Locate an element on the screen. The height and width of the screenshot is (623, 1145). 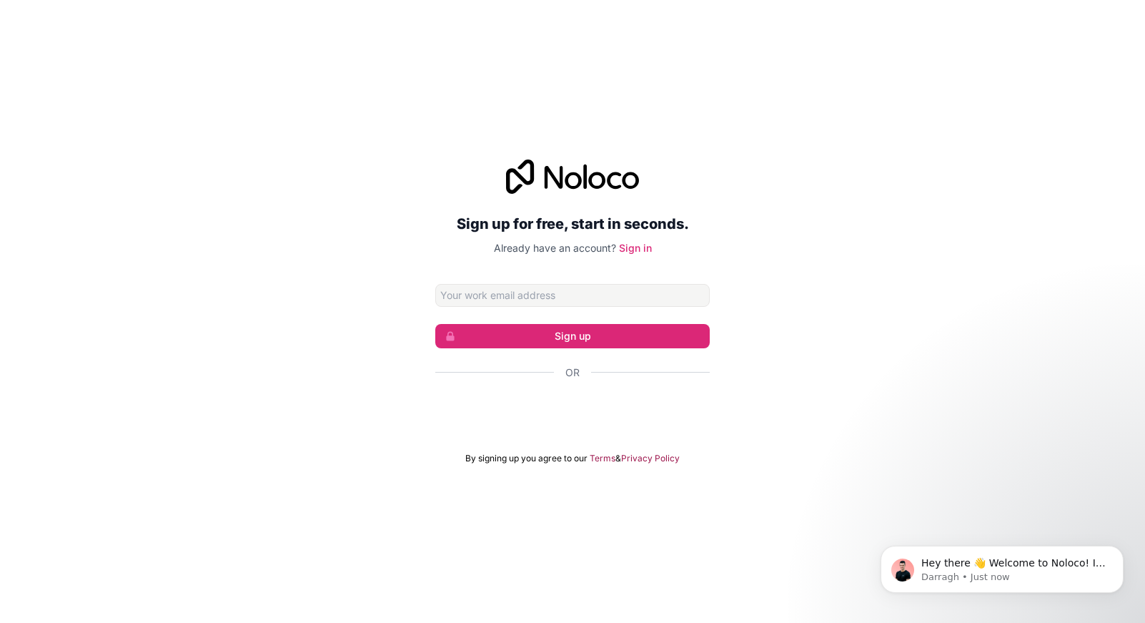
p: Hey there 👋 Welcome to Noloco! If you have any questions, just reply to this message. [GEOGRAPHIC... is located at coordinates (154, 48).